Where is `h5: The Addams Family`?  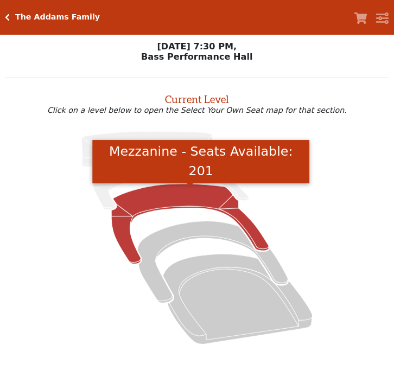 h5: The Addams Family is located at coordinates (58, 17).